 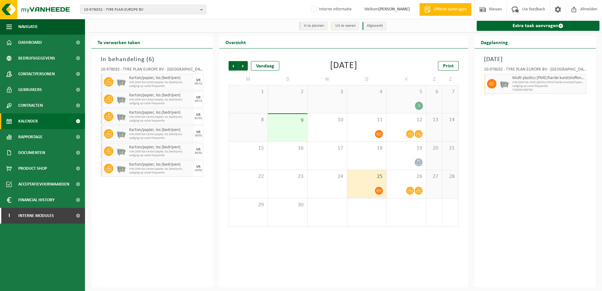 What do you see at coordinates (36, 200) in the screenshot?
I see `span: Financial History` at bounding box center [36, 200].